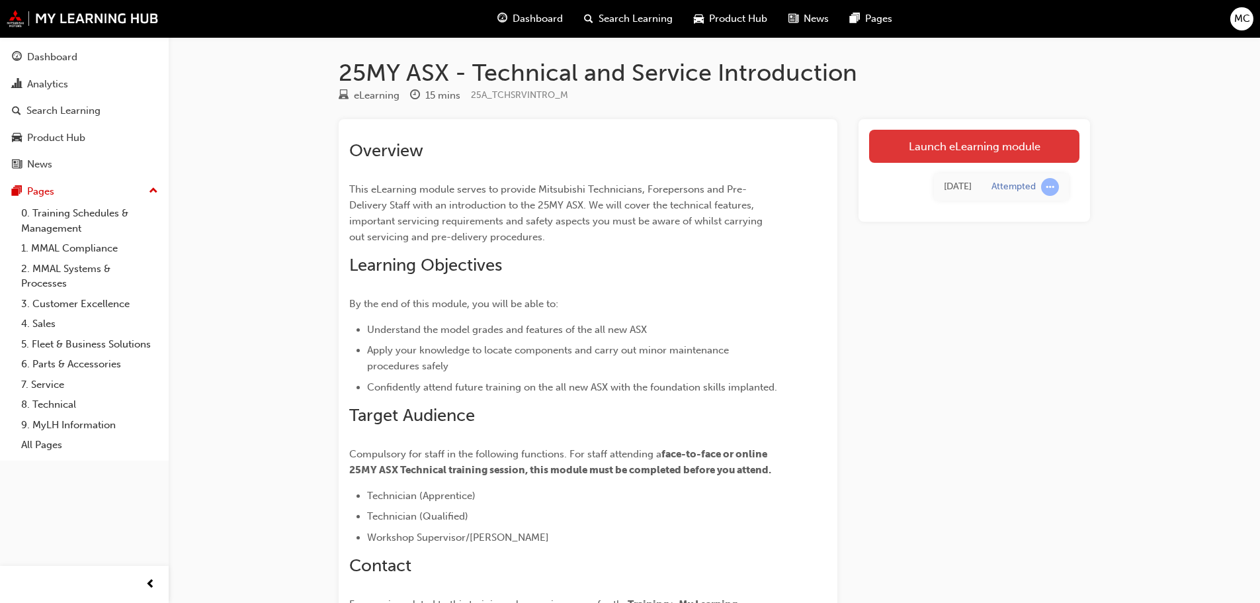 This screenshot has width=1260, height=603. I want to click on a: 2. MMAL Systems & Processes, so click(89, 276).